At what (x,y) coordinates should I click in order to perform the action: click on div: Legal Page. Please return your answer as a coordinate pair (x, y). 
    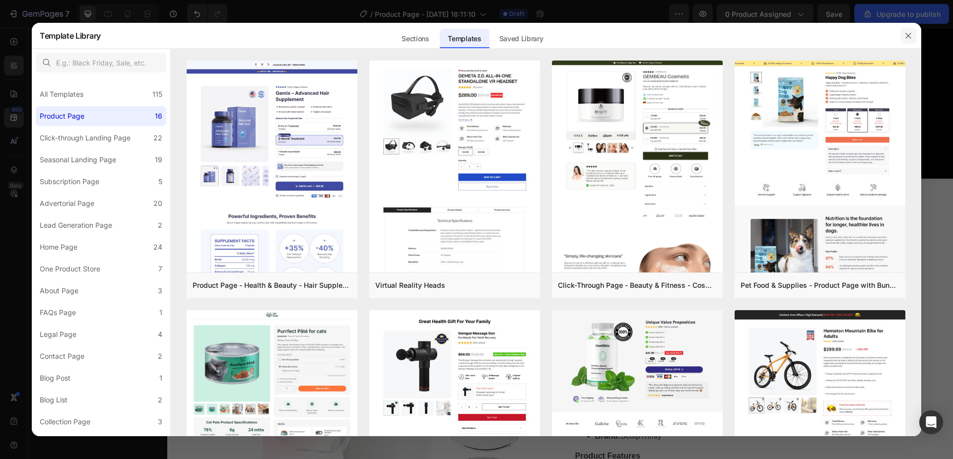
    Looking at the image, I should click on (58, 334).